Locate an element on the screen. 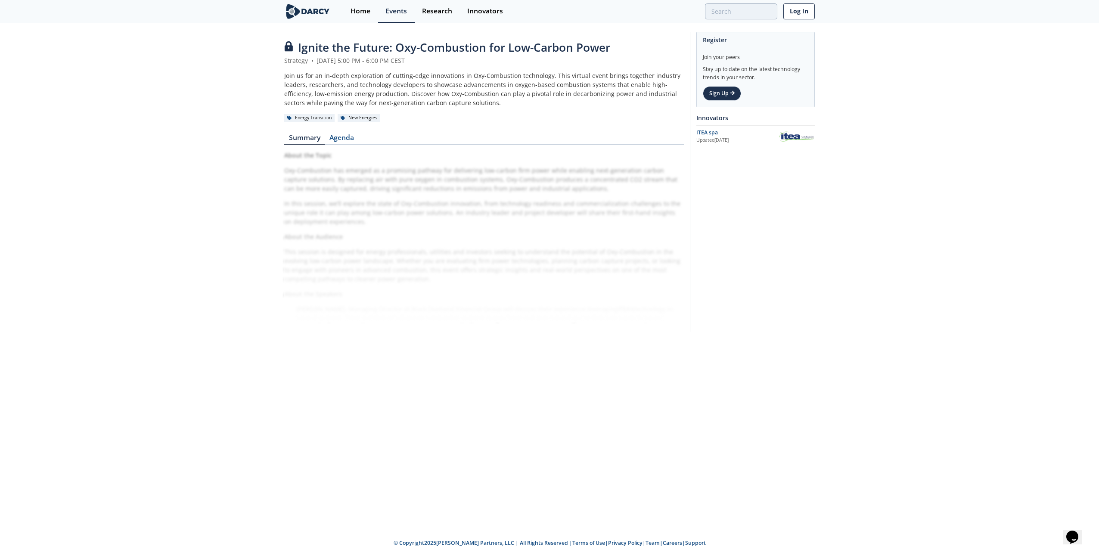  a: Summary is located at coordinates (304, 139).